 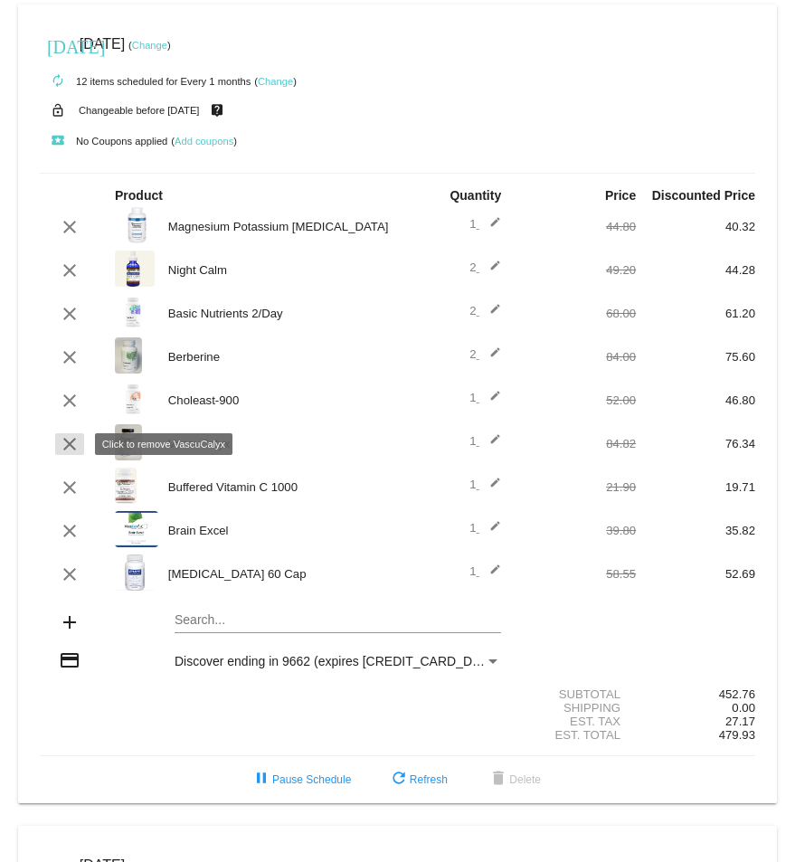 What do you see at coordinates (695, 400) in the screenshot?
I see `div: 46.80` at bounding box center [695, 400].